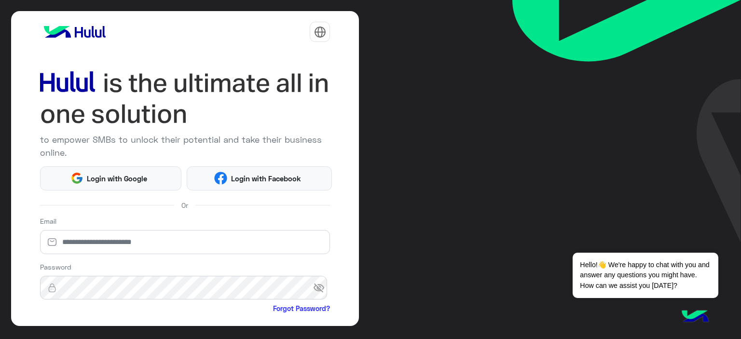 This screenshot has height=339, width=741. Describe the element at coordinates (220, 178) in the screenshot. I see `img: Facebook` at that location.